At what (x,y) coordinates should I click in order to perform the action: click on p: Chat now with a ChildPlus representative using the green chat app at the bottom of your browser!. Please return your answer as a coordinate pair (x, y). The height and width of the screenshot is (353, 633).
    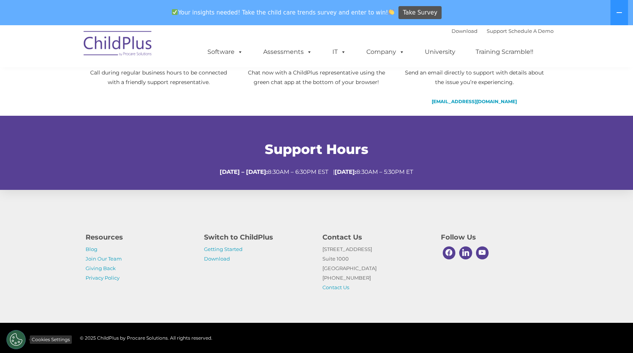
    Looking at the image, I should click on (316, 78).